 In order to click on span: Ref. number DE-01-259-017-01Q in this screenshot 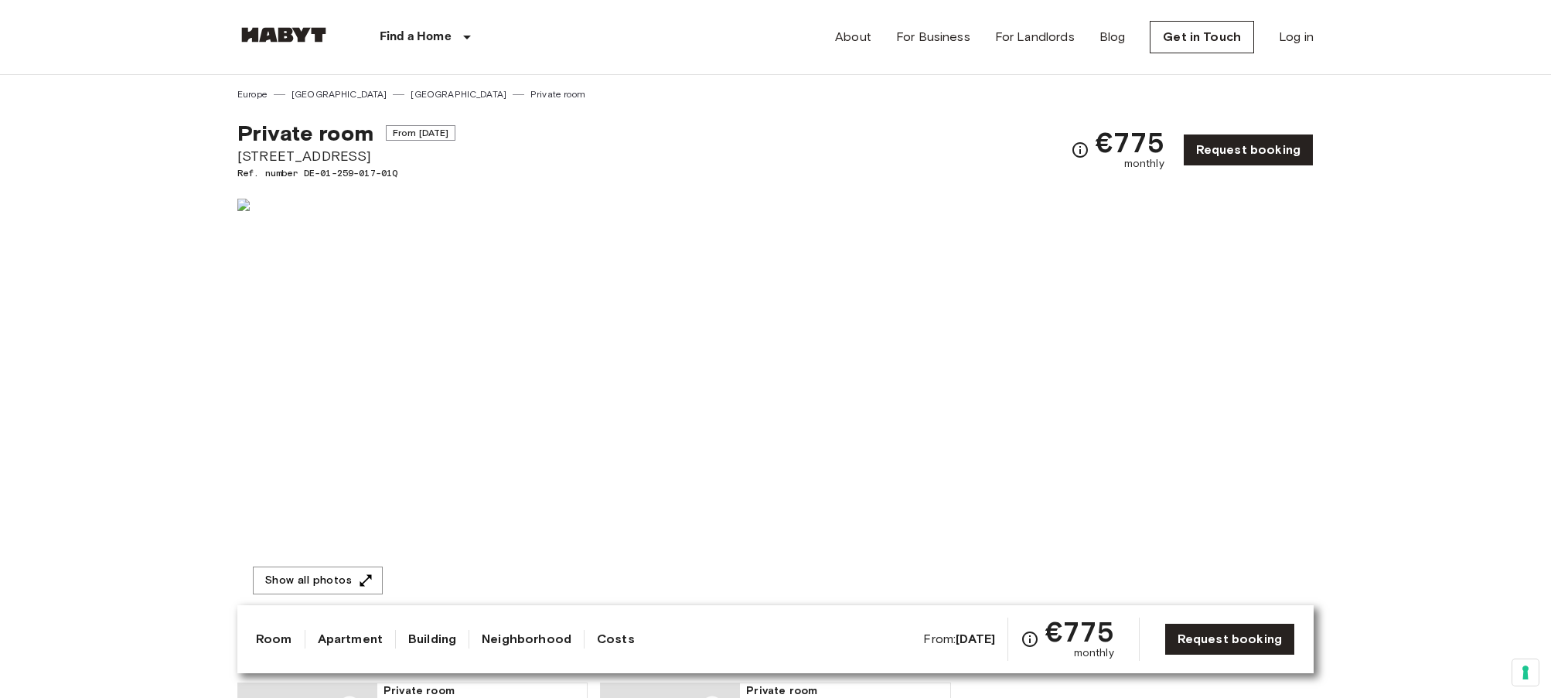, I will do `click(346, 173)`.